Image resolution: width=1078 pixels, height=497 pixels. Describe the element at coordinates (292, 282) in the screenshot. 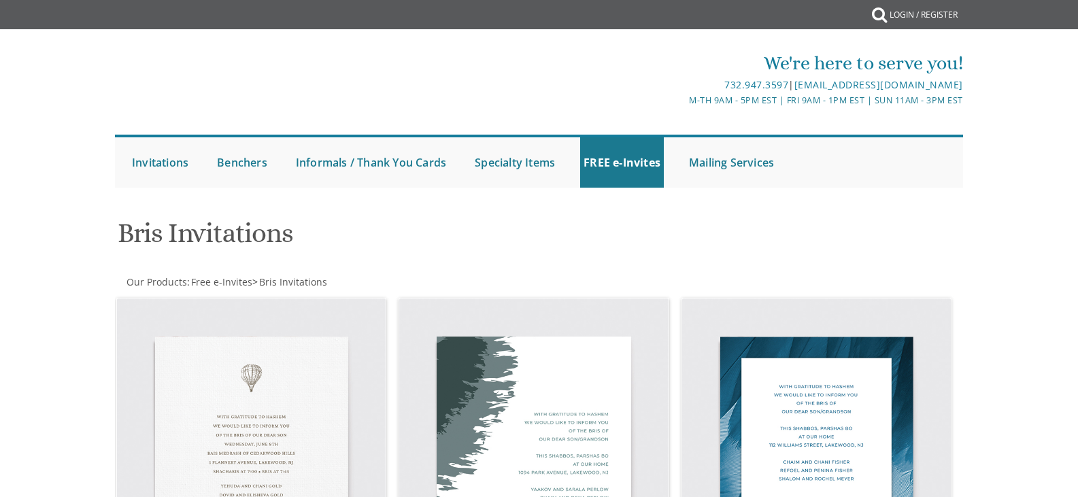

I see `a: Bris Invitations` at that location.